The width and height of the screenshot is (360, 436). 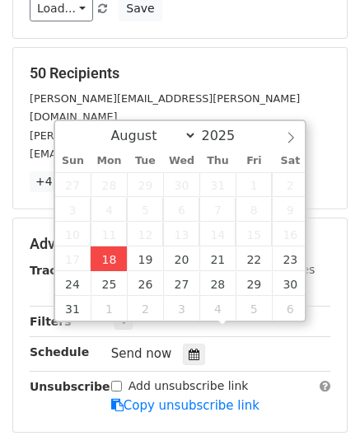 I want to click on h5: Advanced, so click(x=180, y=244).